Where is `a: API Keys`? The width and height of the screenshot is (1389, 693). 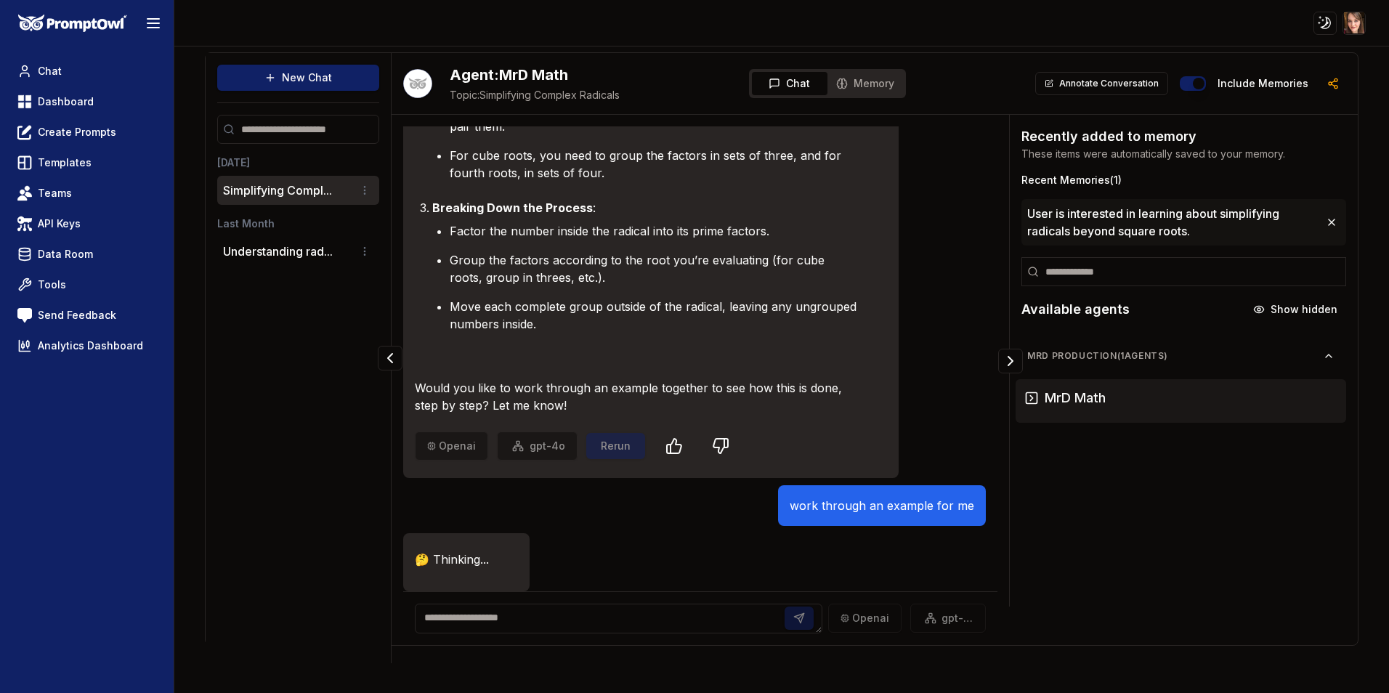 a: API Keys is located at coordinates (86, 224).